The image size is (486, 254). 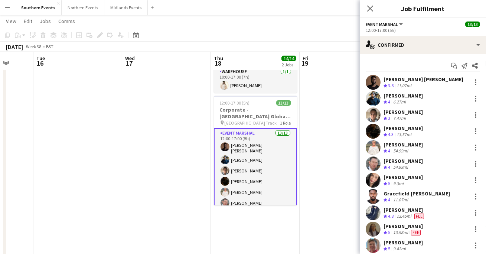 What do you see at coordinates (235, 103) in the screenshot?
I see `span: 12:00-17:00 (5h)` at bounding box center [235, 103].